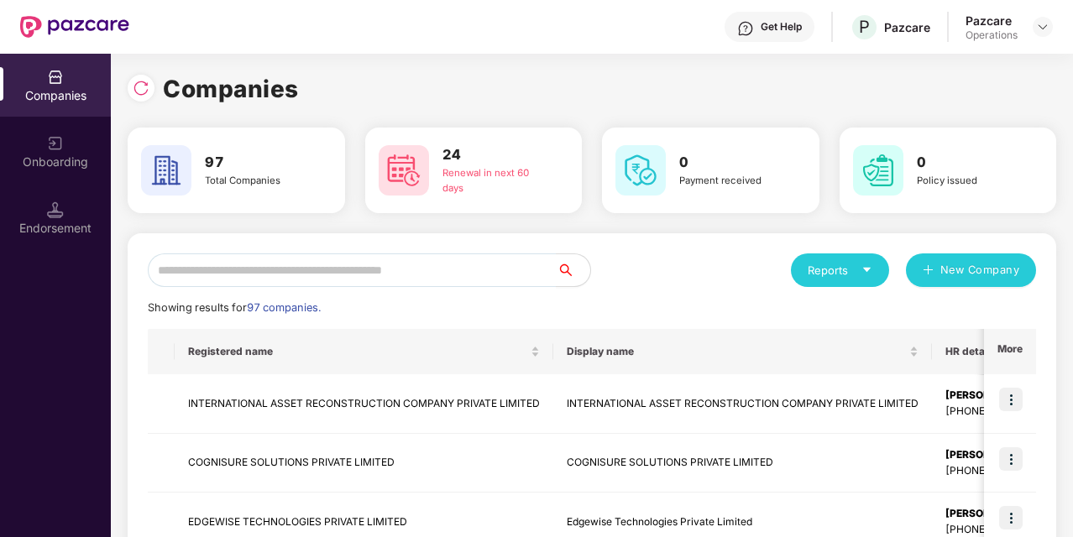  Describe the element at coordinates (927, 271) in the screenshot. I see `span: plus` at that location.